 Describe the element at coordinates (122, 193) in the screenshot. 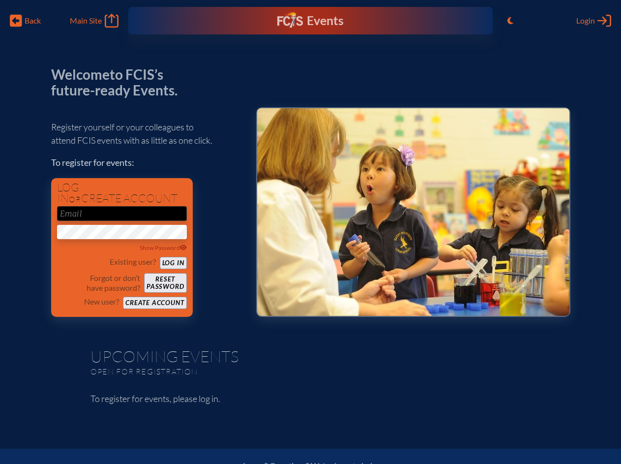

I see `h1: Log in create account` at that location.